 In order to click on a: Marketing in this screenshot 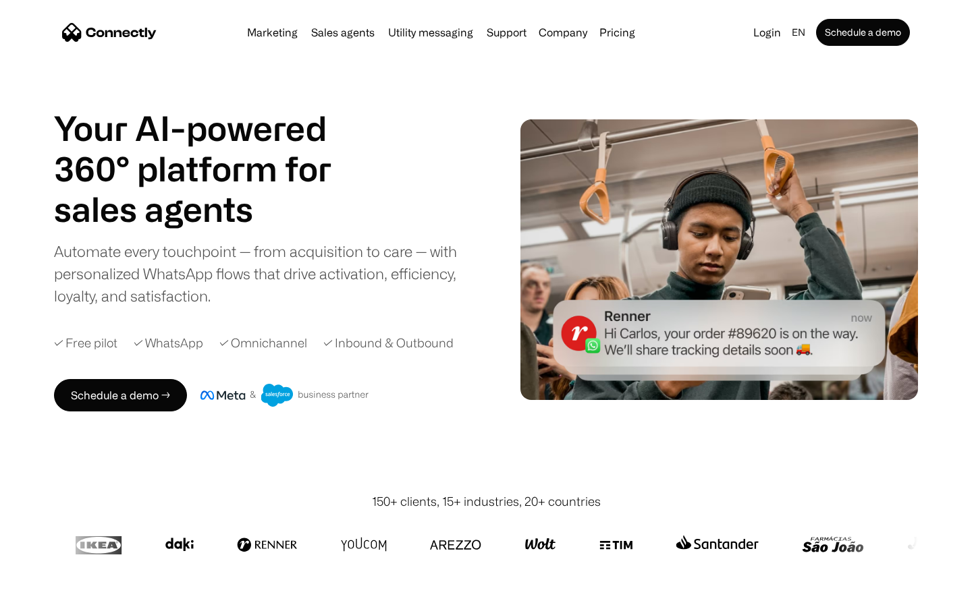, I will do `click(272, 32)`.